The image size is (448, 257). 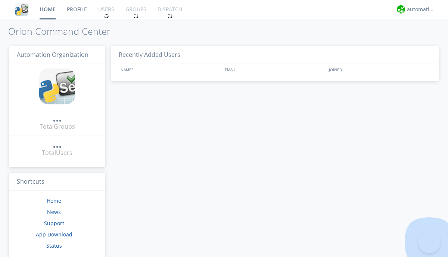 I want to click on div: EMAIL, so click(x=275, y=69).